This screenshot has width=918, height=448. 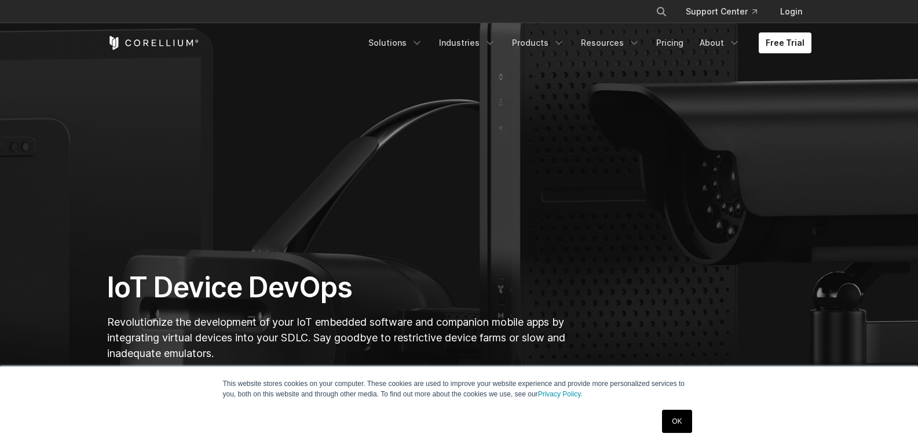 What do you see at coordinates (467, 43) in the screenshot?
I see `a: Industries` at bounding box center [467, 43].